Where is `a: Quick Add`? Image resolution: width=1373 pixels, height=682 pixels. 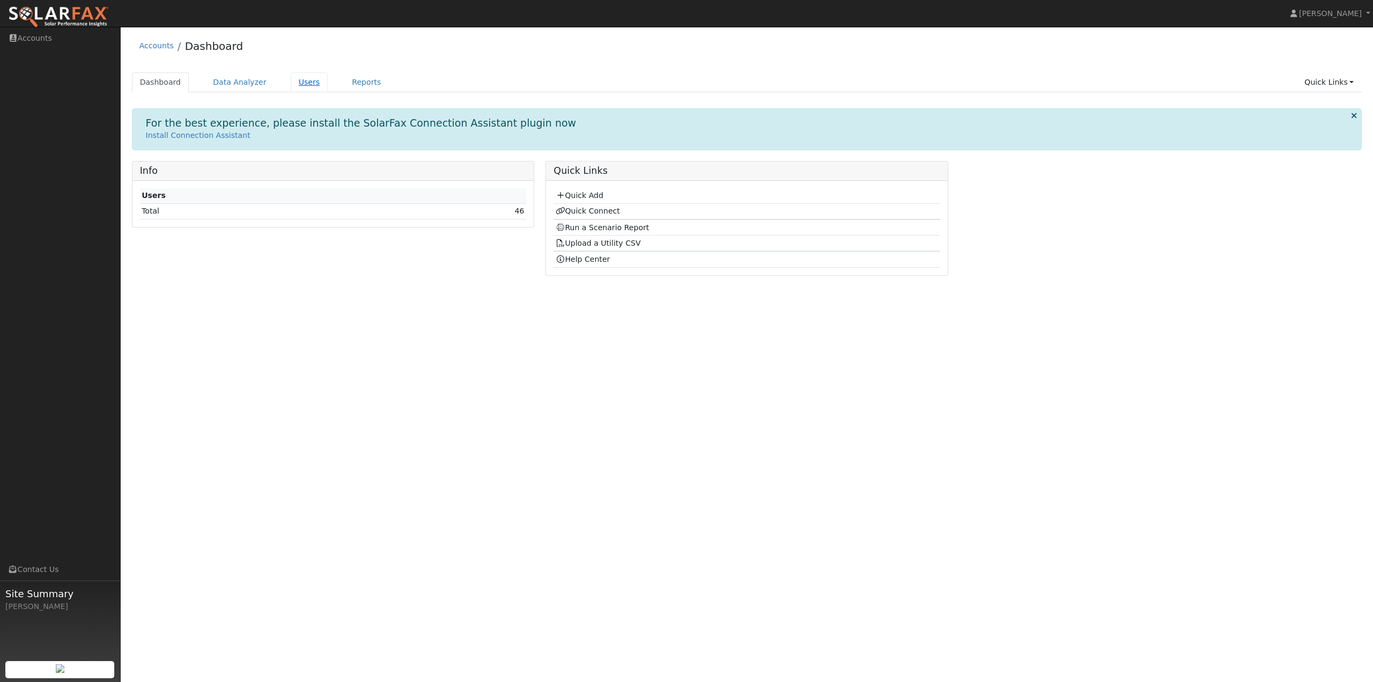
a: Quick Add is located at coordinates (579, 195).